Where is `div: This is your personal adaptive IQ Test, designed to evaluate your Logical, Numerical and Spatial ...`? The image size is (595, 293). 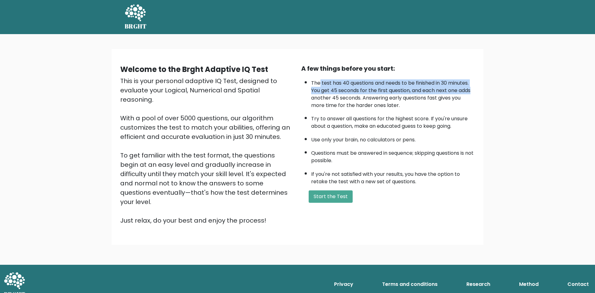
div: This is your personal adaptive IQ Test, designed to evaluate your Logical, Numerical and Spatial ... is located at coordinates (207, 151).